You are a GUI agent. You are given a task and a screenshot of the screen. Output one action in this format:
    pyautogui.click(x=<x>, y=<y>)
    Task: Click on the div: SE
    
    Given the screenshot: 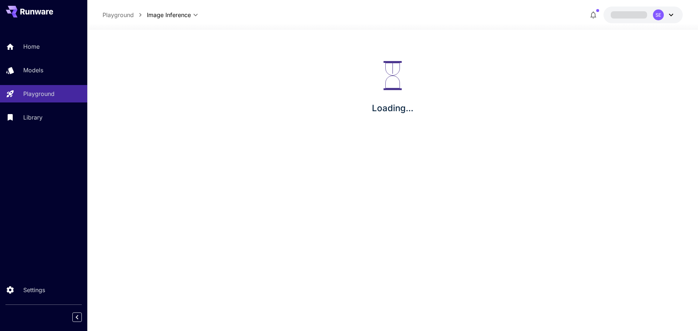 What is the action you would take?
    pyautogui.click(x=658, y=15)
    